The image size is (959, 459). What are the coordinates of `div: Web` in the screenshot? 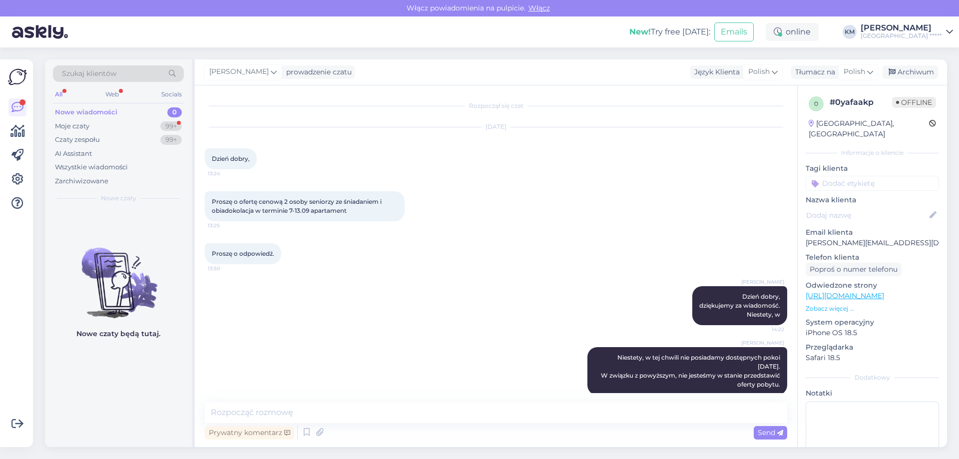 It's located at (112, 94).